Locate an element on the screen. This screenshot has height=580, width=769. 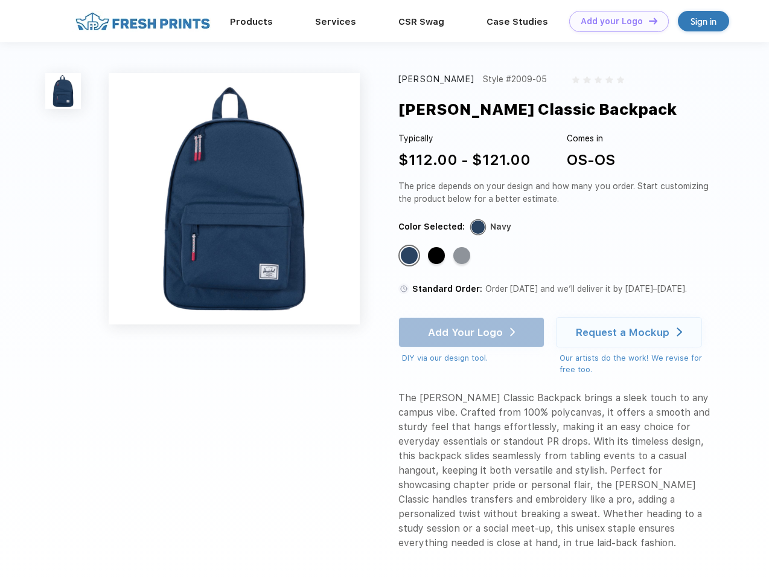
div: The price depends on your design and how many you order. Start customizing the product below for ... is located at coordinates (556, 193).